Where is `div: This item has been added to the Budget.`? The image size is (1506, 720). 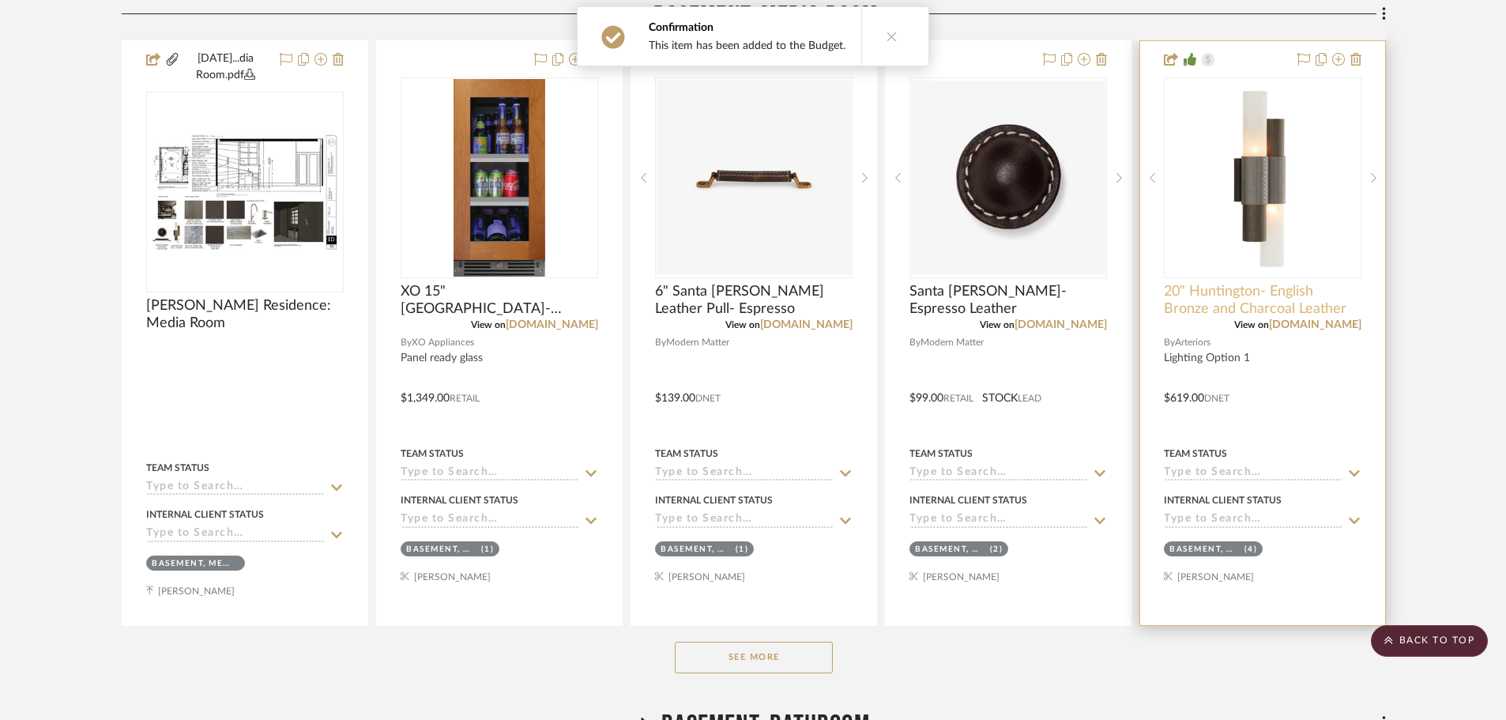
div: This item has been added to the Budget. is located at coordinates (747, 46).